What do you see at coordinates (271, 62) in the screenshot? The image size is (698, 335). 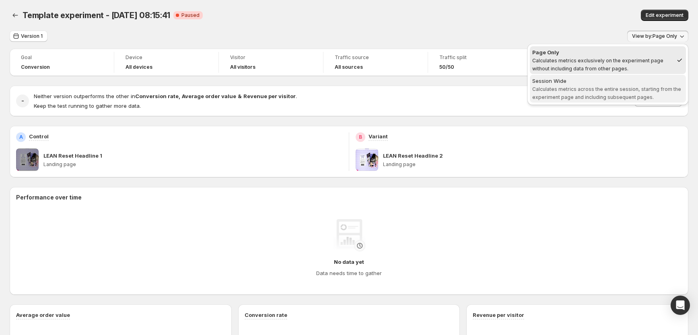 I see `a: VisitorAll visitors` at bounding box center [271, 62].